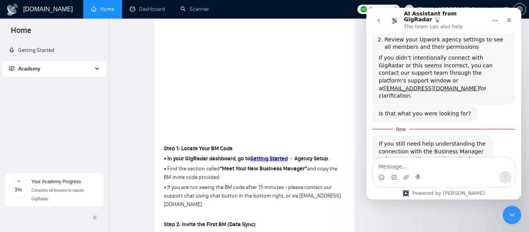 Image resolution: width=529 pixels, height=232 pixels. What do you see at coordinates (396, 9) in the screenshot?
I see `span: 0` at bounding box center [396, 9].